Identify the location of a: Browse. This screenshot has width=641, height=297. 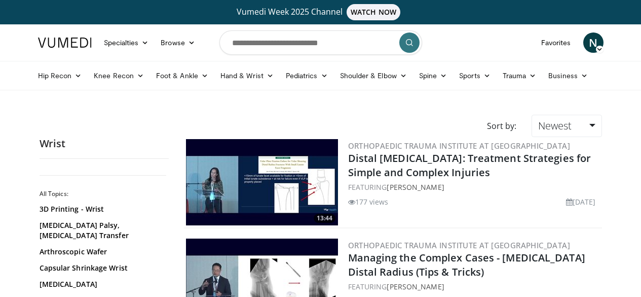
(178, 43).